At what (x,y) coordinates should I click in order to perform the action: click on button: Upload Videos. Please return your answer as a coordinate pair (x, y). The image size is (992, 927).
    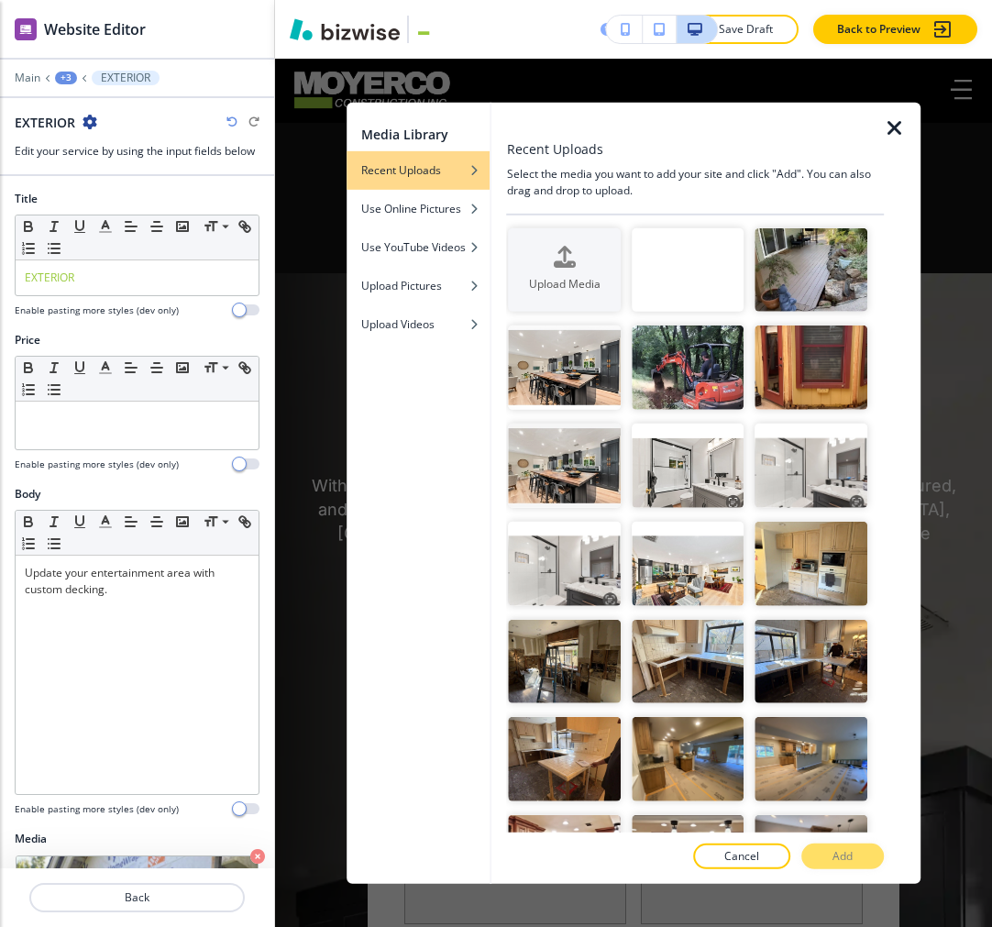
    Looking at the image, I should click on (418, 324).